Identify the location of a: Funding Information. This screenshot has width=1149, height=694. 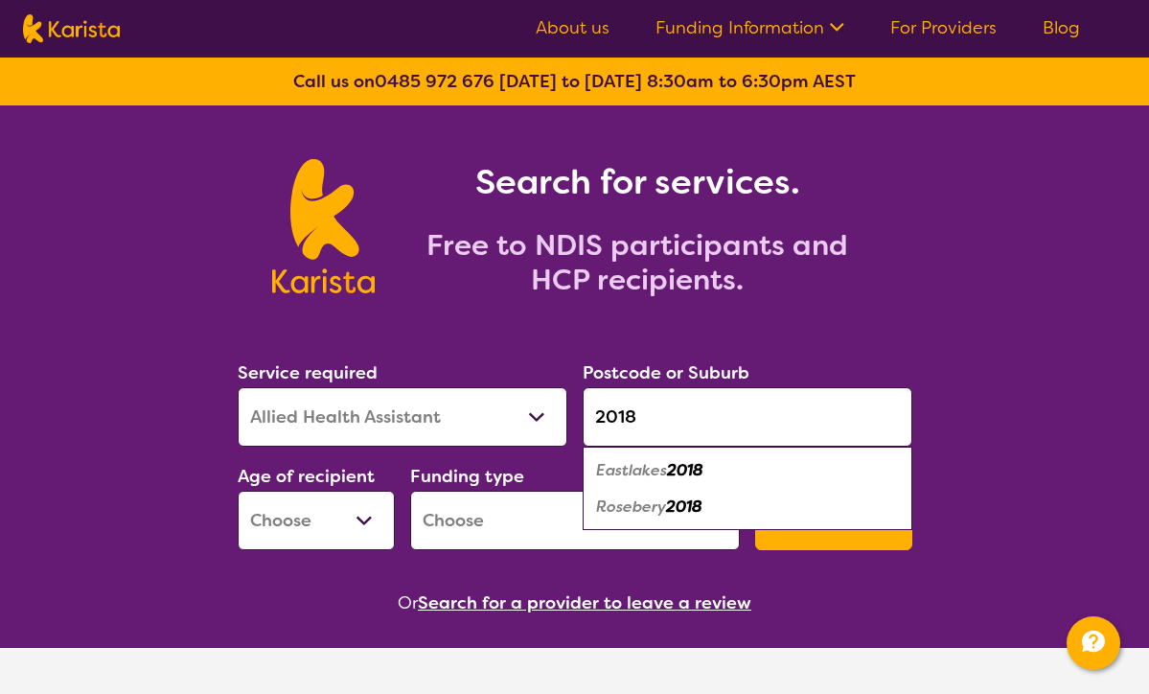
(750, 28).